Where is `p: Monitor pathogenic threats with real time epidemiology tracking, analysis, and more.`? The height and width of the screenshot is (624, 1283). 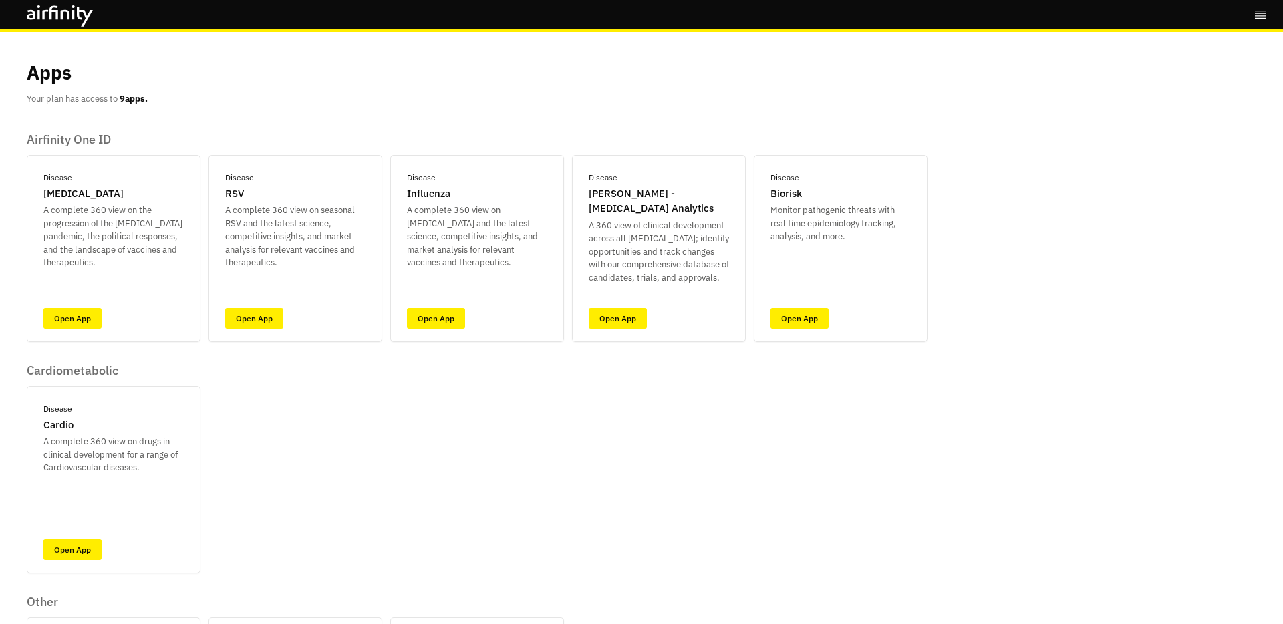
p: Monitor pathogenic threats with real time epidemiology tracking, analysis, and more. is located at coordinates (841, 223).